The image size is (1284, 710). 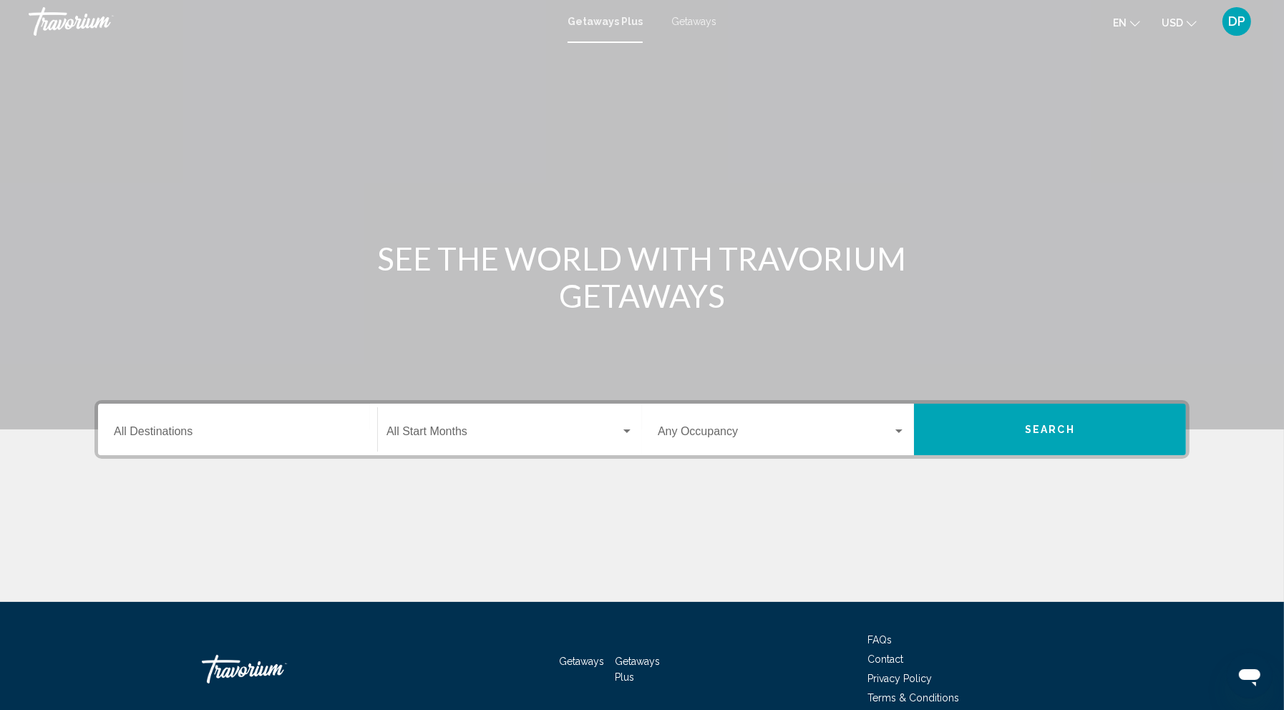 What do you see at coordinates (1179, 22) in the screenshot?
I see `button: Change currency` at bounding box center [1179, 22].